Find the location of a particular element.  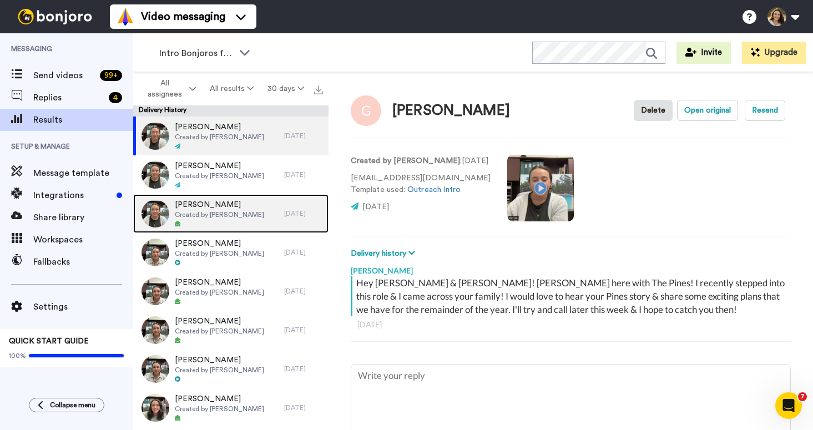

span: Results is located at coordinates (83, 120).